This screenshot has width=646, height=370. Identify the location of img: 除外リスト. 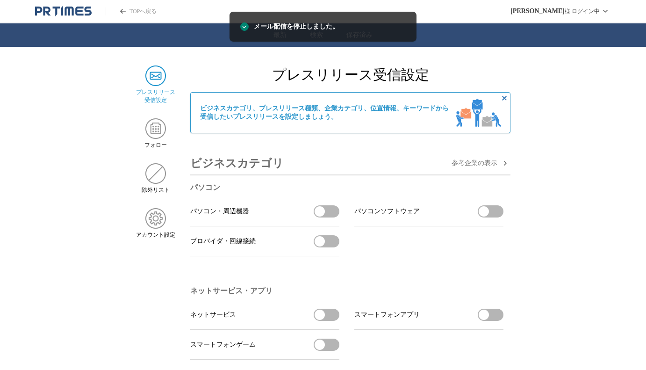
(156, 173).